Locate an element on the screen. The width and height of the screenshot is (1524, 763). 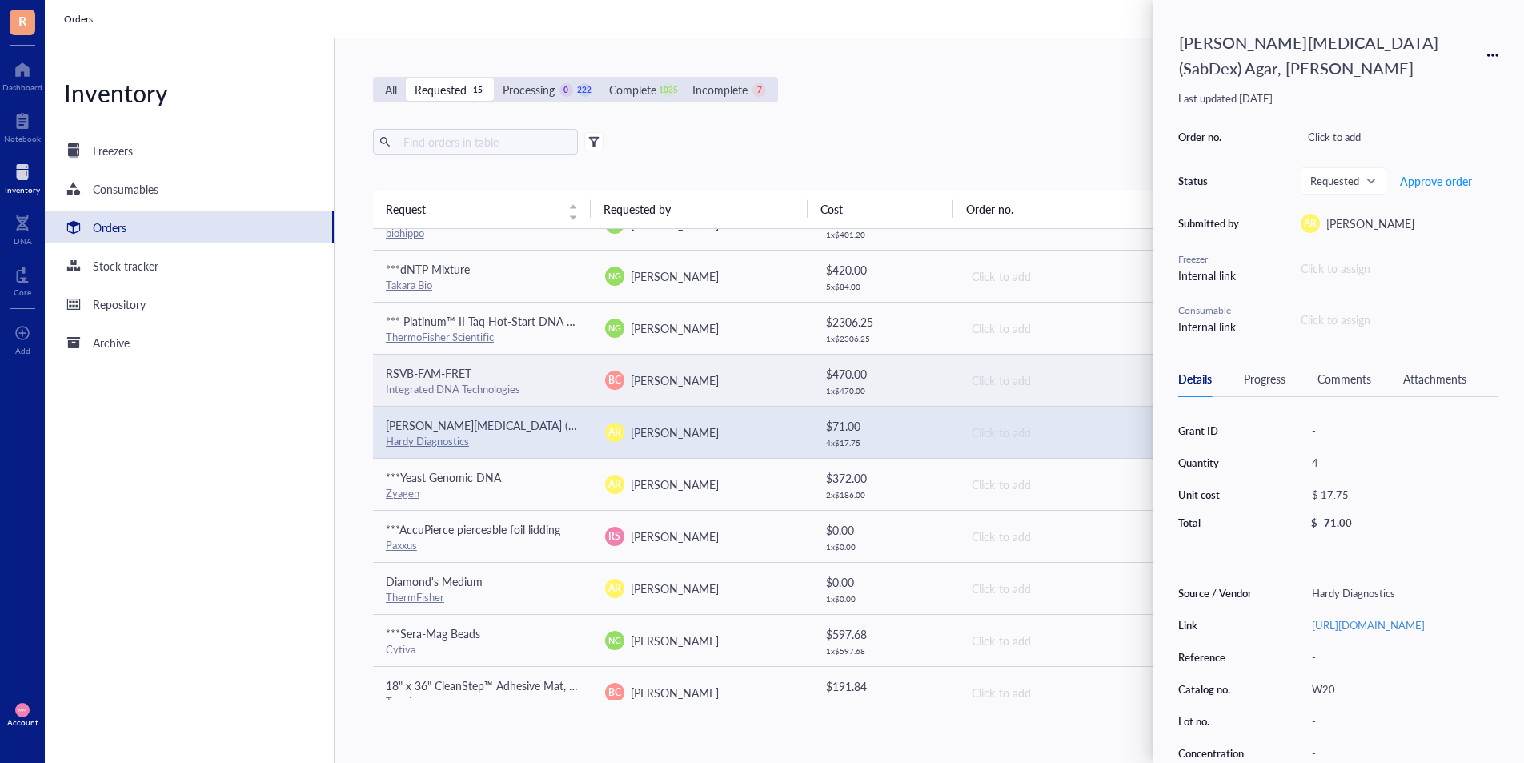
div: $ 17.75 is located at coordinates (1398, 495).